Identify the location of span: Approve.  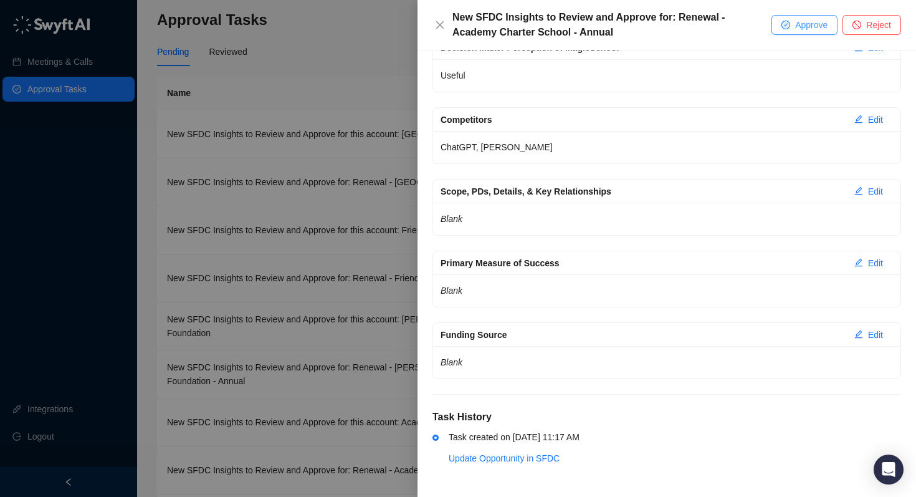
(812, 25).